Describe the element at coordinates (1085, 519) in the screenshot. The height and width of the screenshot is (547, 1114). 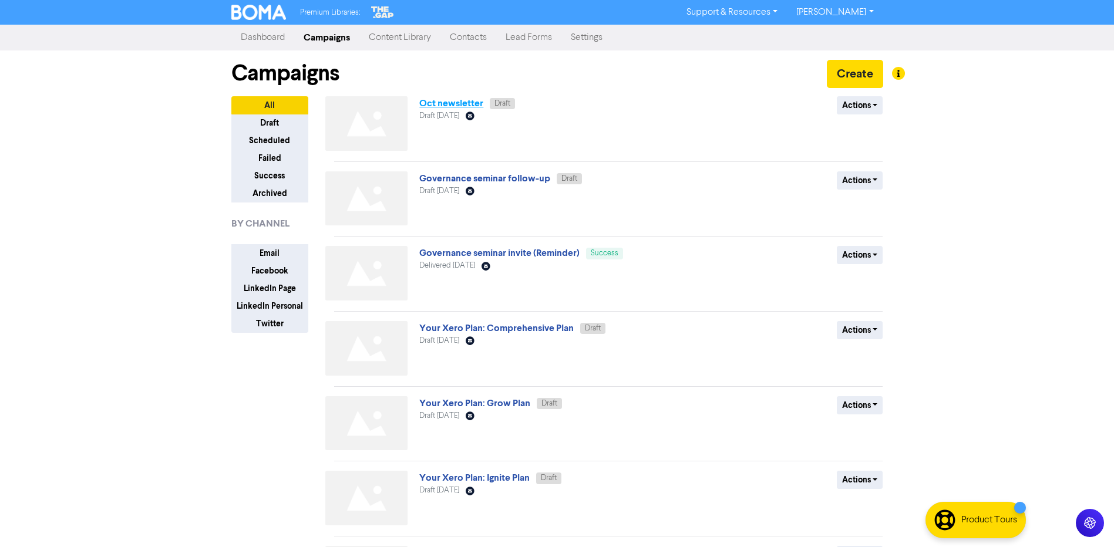
I see `div: Chat Widget` at that location.